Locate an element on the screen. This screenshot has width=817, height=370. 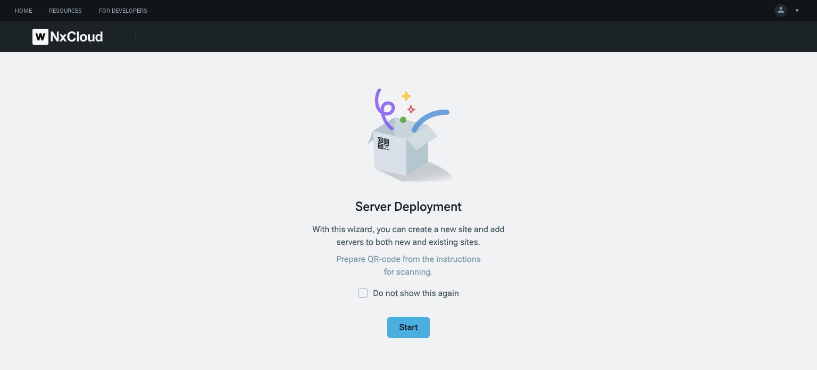
a: For Developers is located at coordinates (123, 11).